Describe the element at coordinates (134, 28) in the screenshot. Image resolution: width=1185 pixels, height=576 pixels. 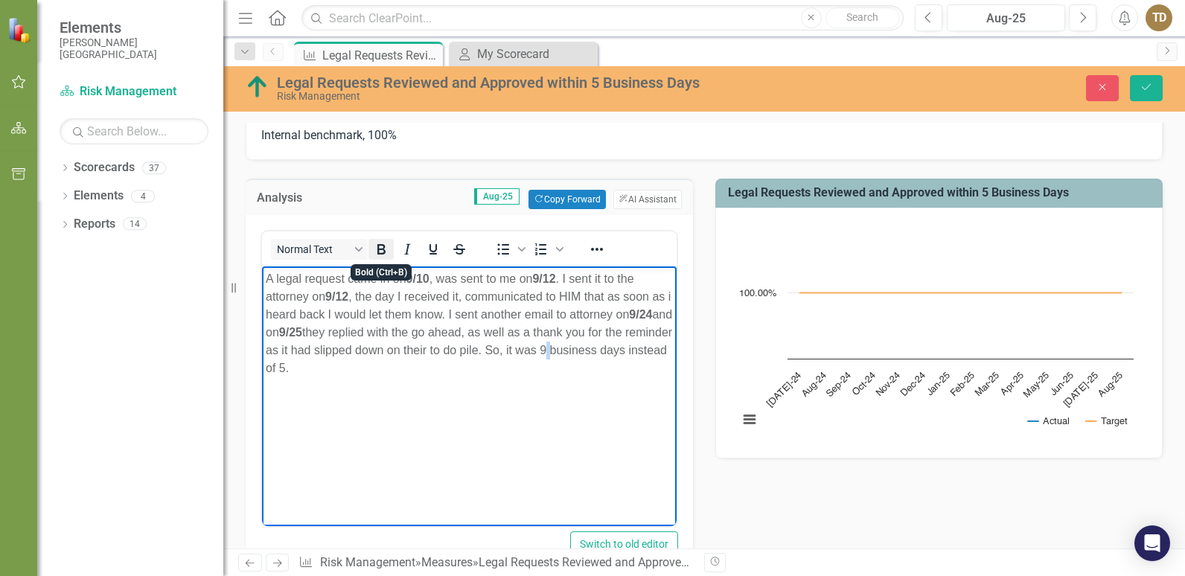
I see `span: Elements` at that location.